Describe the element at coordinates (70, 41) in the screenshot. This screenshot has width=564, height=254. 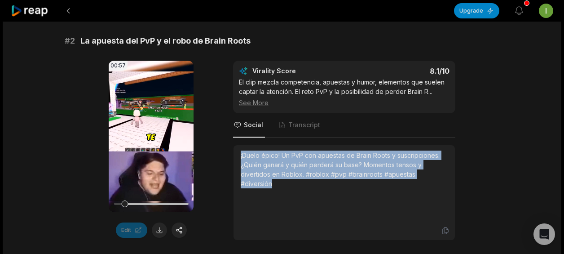
I see `span: # 2` at that location.